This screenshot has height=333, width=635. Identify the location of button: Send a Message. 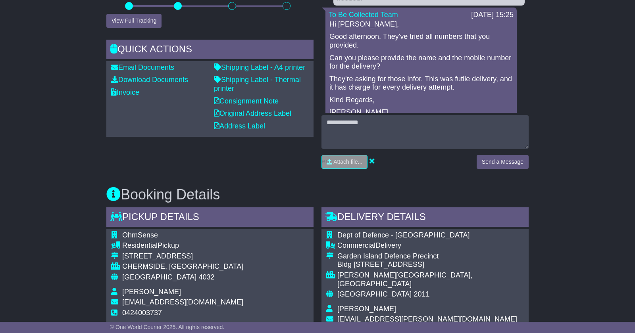
(502, 162).